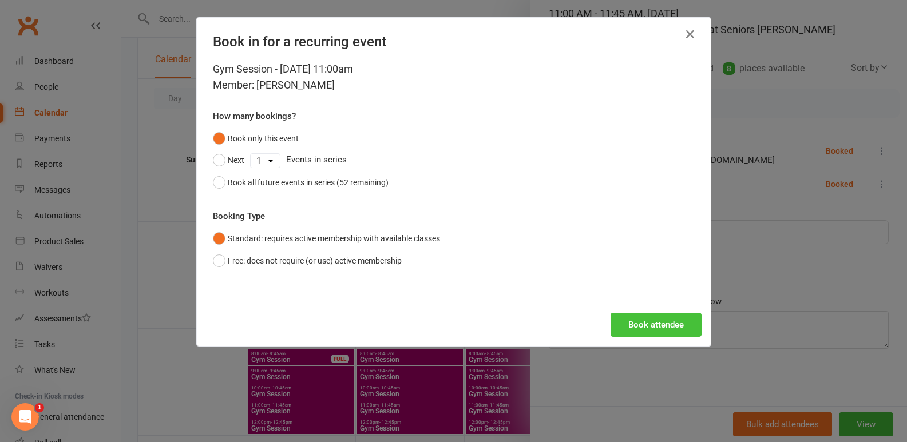 The width and height of the screenshot is (907, 442). What do you see at coordinates (254, 116) in the screenshot?
I see `label: How many bookings?` at bounding box center [254, 116].